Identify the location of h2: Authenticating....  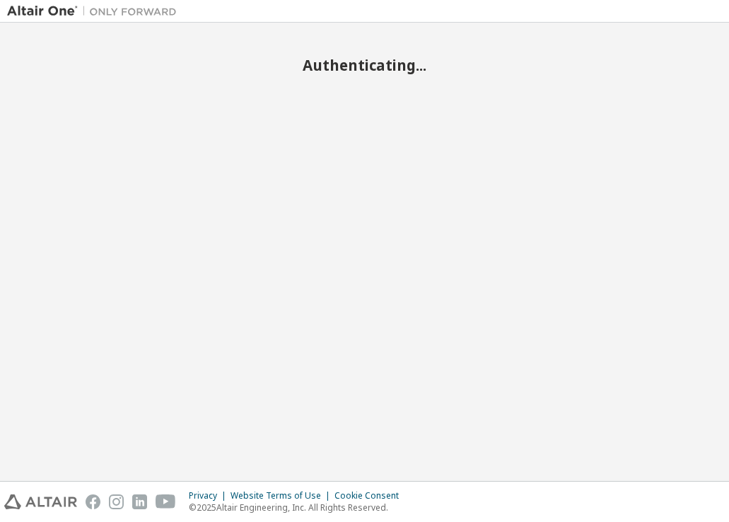
(364, 65).